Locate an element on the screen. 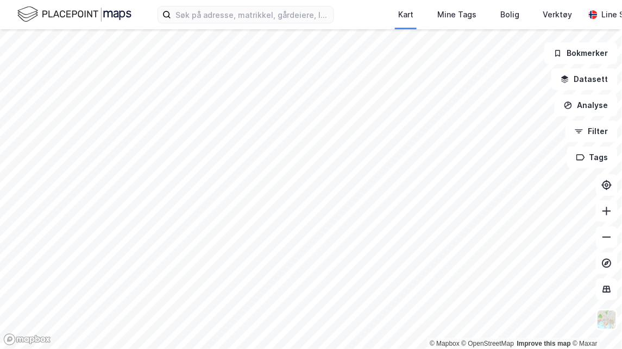 The height and width of the screenshot is (349, 622). button: Analyse is located at coordinates (586, 105).